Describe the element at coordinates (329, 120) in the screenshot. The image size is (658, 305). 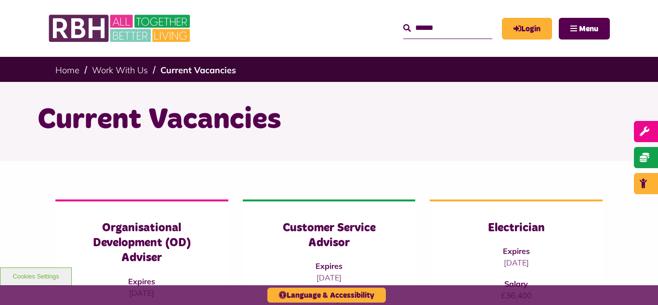
I see `h1: Current Vacancies` at that location.